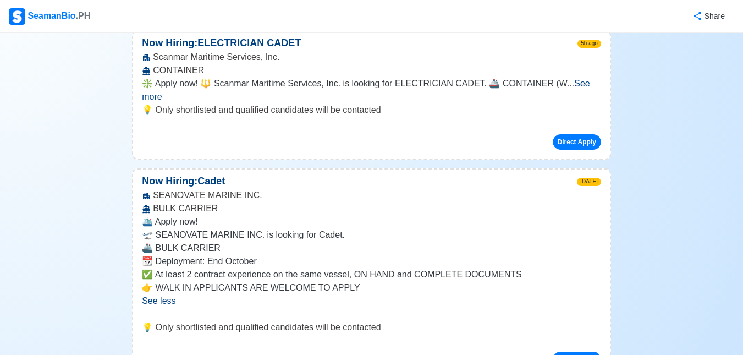 The height and width of the screenshot is (355, 743). Describe the element at coordinates (371, 222) in the screenshot. I see `p: 🛳️ Apply now!` at that location.